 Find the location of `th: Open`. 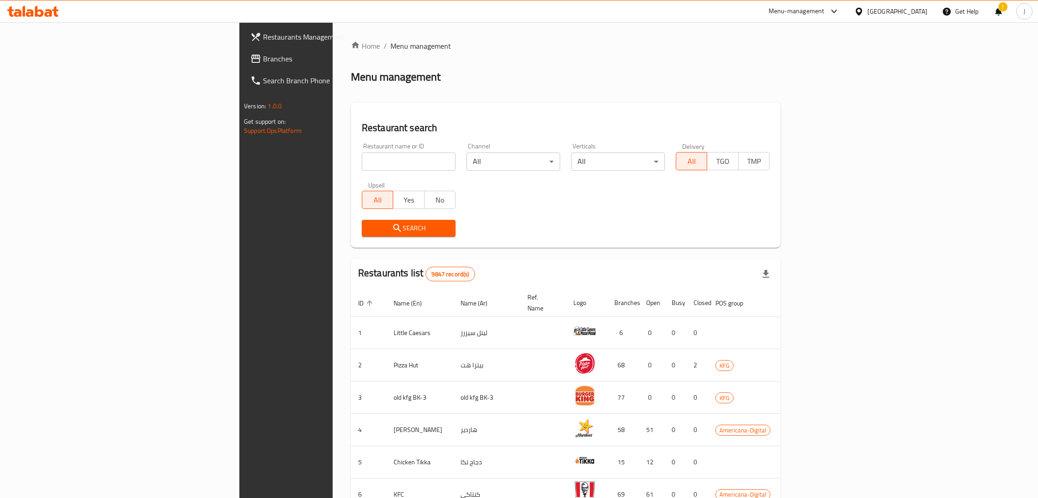

th: Open is located at coordinates (652, 303).